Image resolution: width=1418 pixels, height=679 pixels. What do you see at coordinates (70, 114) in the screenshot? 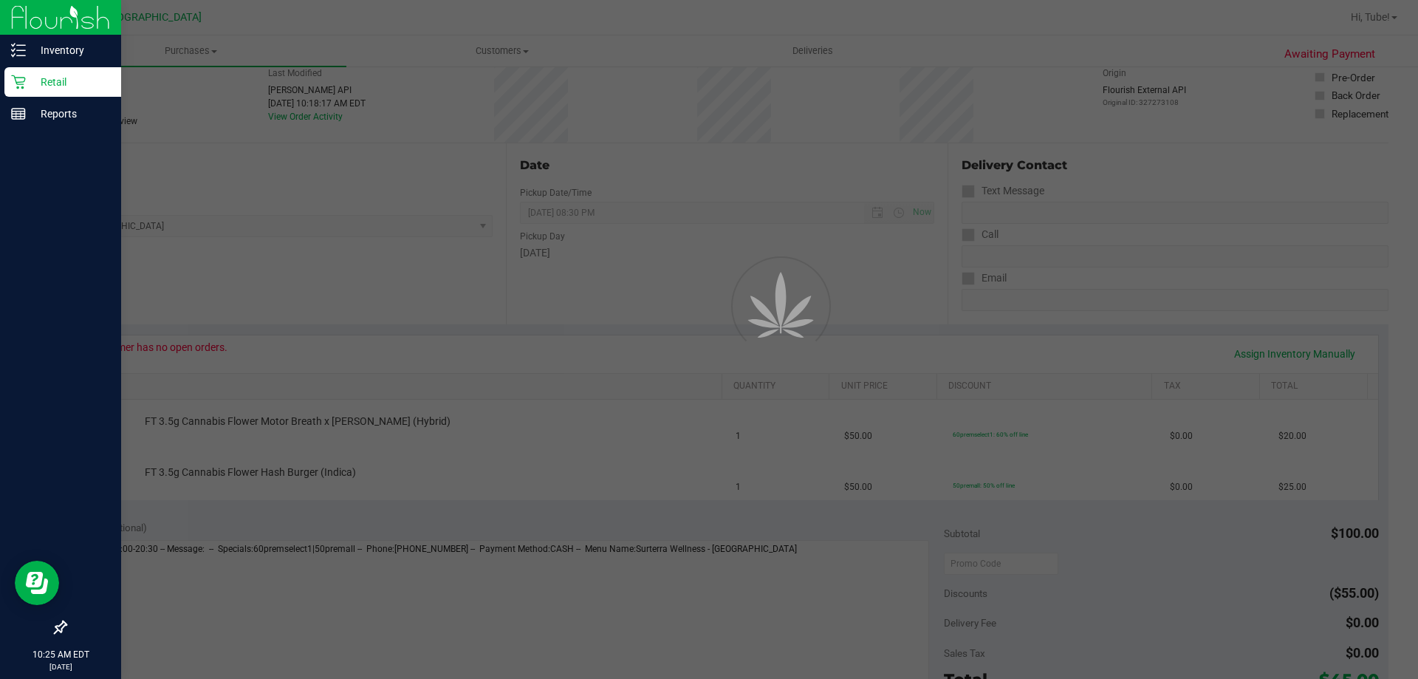
I see `p: Reports` at bounding box center [70, 114].